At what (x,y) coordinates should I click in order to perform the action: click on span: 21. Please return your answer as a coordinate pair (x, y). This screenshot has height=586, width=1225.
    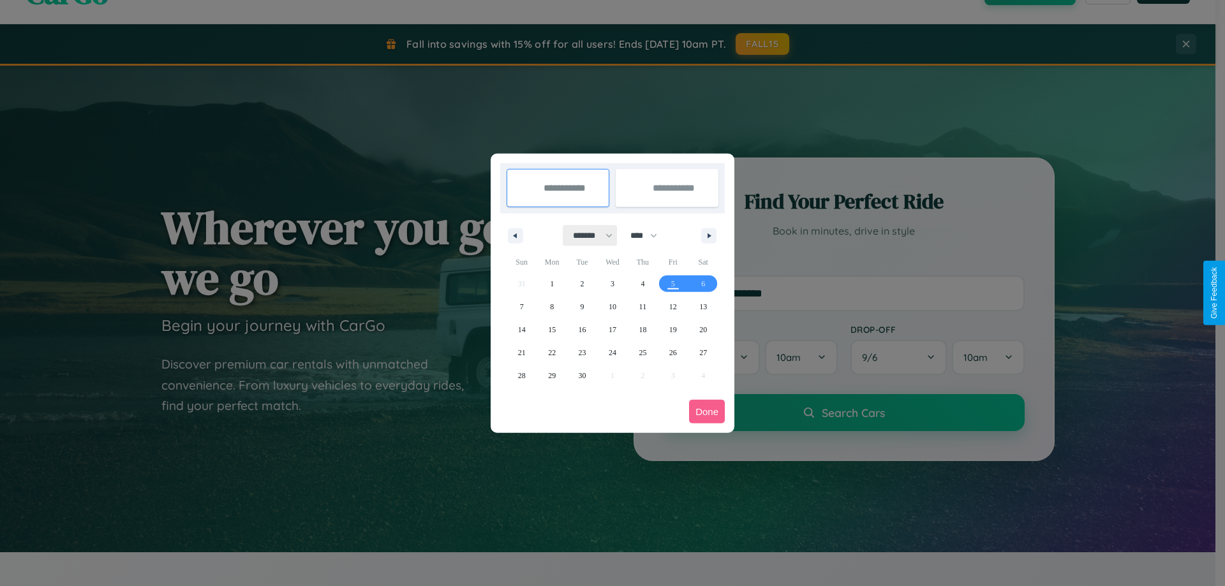
    Looking at the image, I should click on (522, 353).